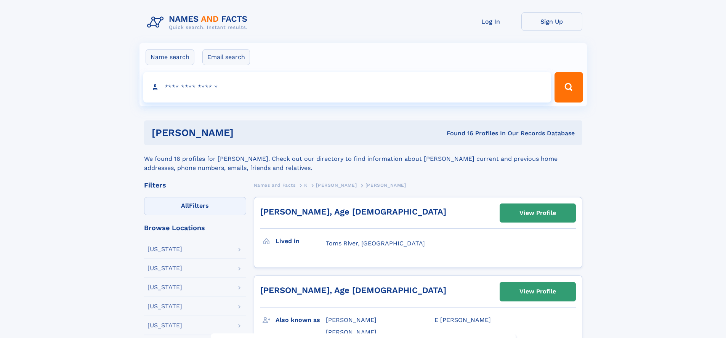 The height and width of the screenshot is (338, 726). Describe the element at coordinates (185, 205) in the screenshot. I see `span: All` at that location.